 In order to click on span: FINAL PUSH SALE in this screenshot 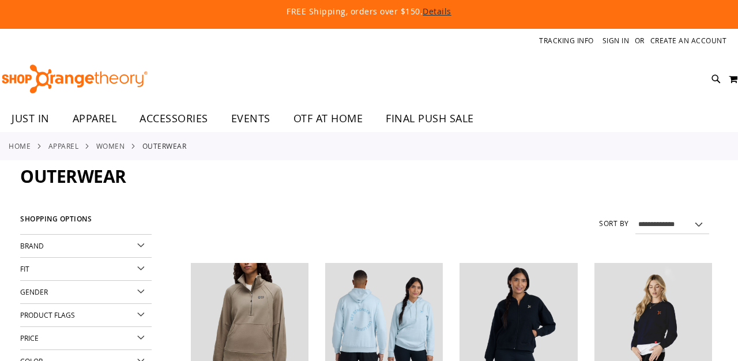, I will do `click(429, 118)`.